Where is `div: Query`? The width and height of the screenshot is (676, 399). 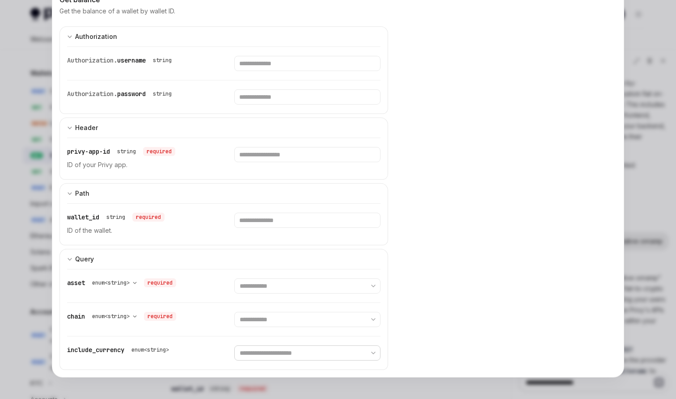
div: Query is located at coordinates (84, 259).